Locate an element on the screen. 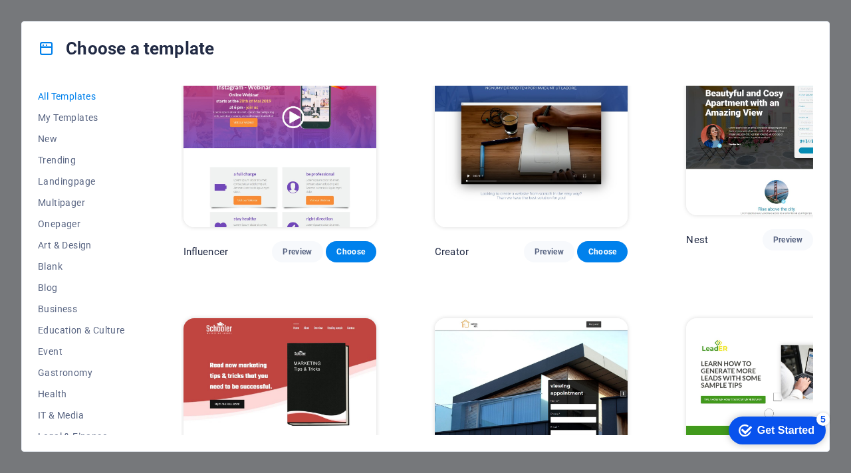  span: Art & Design is located at coordinates (81, 245).